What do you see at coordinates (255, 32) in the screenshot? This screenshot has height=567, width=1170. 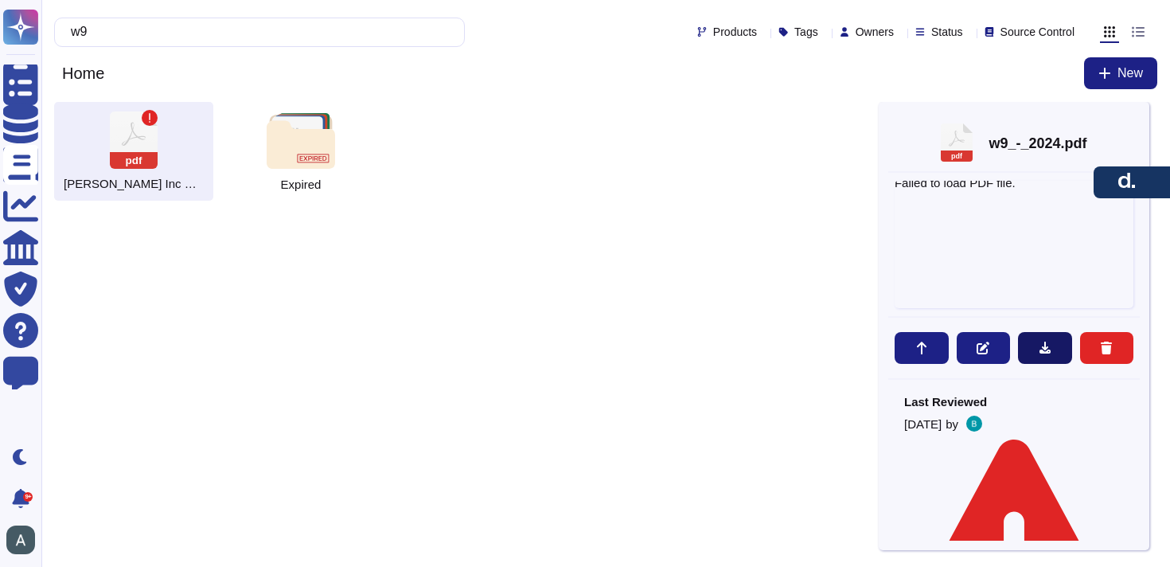 I see `input: Search by keywords` at bounding box center [255, 32].